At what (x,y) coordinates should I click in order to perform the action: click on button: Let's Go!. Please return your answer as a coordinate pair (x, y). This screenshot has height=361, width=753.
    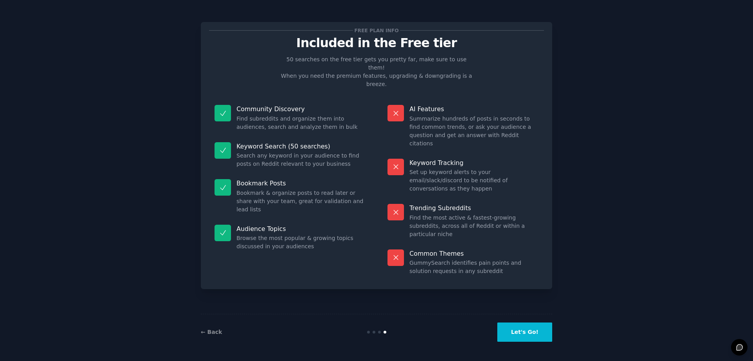
    Looking at the image, I should click on (525, 332).